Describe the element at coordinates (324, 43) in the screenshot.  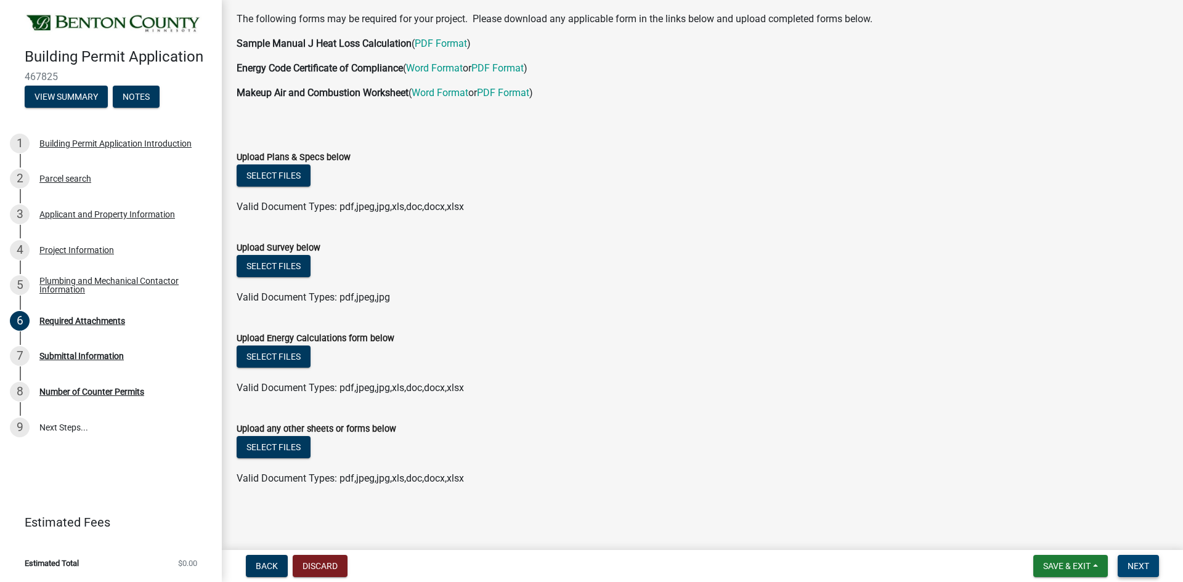
I see `strong: Sample Manual J Heat Loss Calculation` at that location.